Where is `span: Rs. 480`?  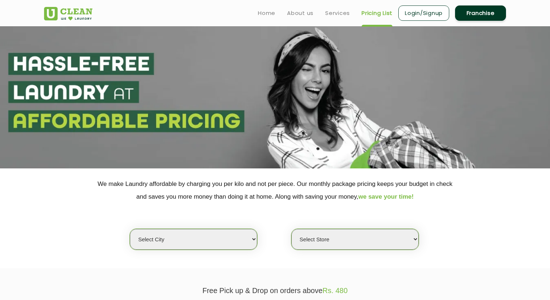
span: Rs. 480 is located at coordinates (335, 290).